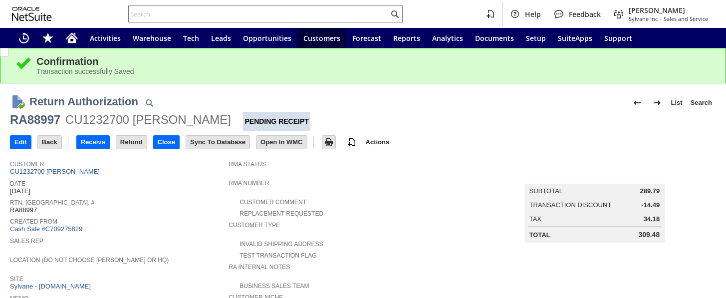 The image size is (726, 298). Describe the element at coordinates (48, 38) in the screenshot. I see `svg: Shortcuts` at that location.